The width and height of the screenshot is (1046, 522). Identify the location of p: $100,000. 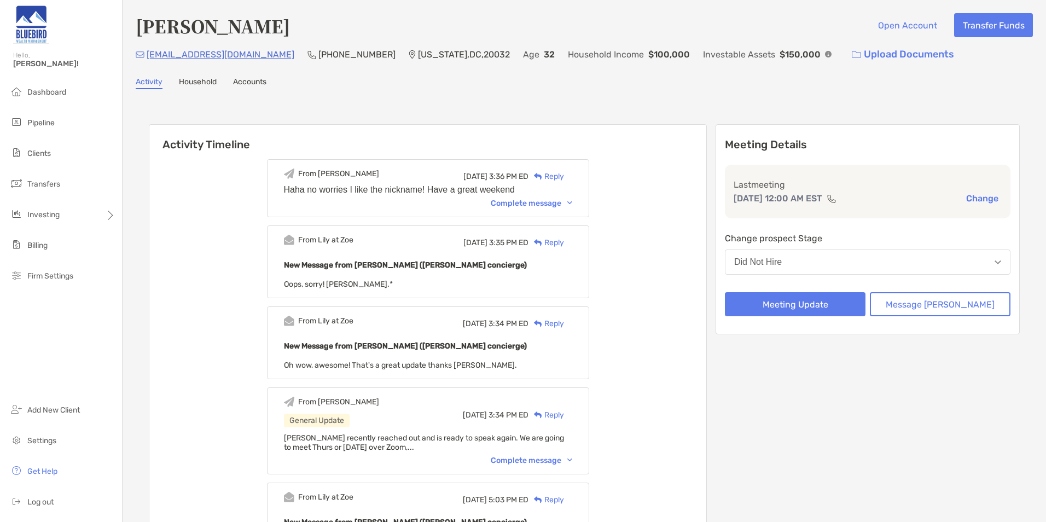
(669, 54).